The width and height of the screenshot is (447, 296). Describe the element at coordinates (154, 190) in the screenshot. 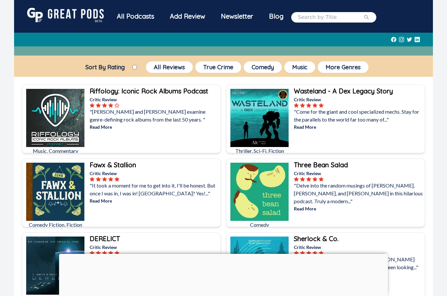

I see `p: "It took a moment for me to get into it, I'll be honest. But once I was in, I was in! [GEOGRAPHIC...` at that location.